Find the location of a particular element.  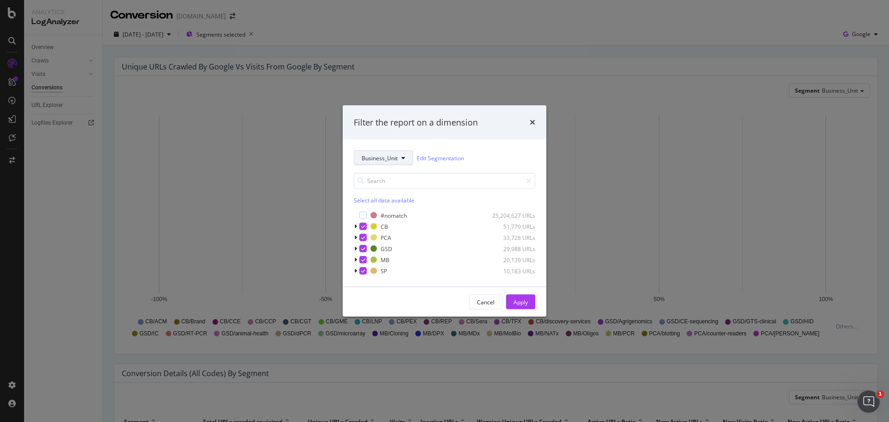

div: Cancel is located at coordinates (486, 301).